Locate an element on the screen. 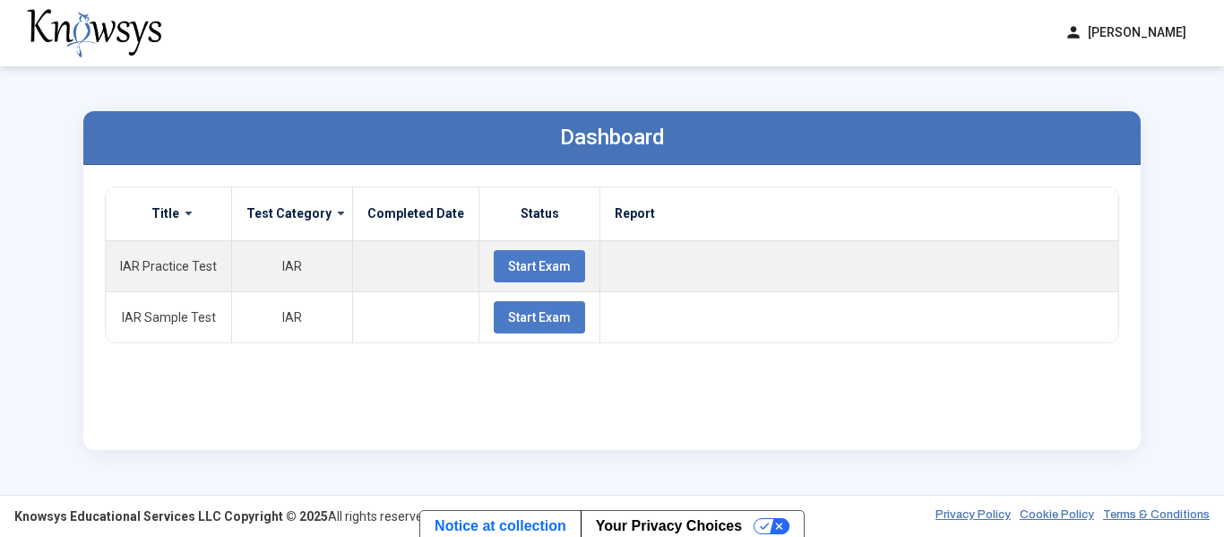 This screenshot has width=1224, height=537. strong: Knowsys Educational Services LLC Copyright © 2025 is located at coordinates (171, 516).